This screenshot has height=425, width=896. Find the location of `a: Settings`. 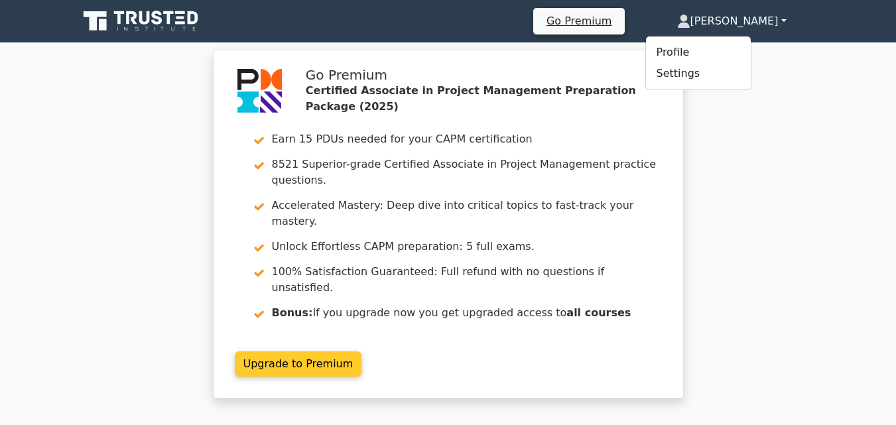

a: Settings is located at coordinates (698, 74).